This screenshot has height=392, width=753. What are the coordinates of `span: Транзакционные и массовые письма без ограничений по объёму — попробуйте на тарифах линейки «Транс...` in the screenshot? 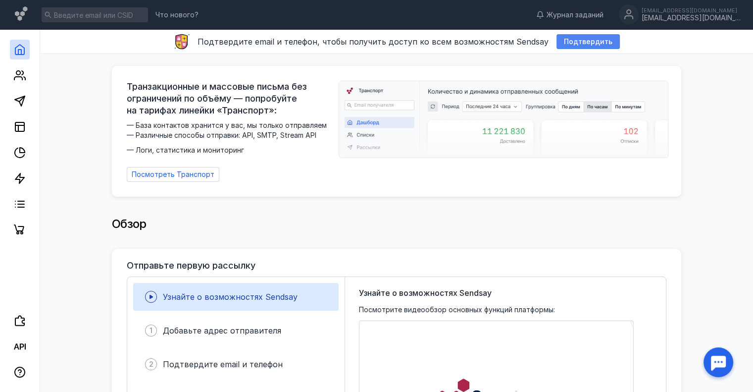 It's located at (230, 99).